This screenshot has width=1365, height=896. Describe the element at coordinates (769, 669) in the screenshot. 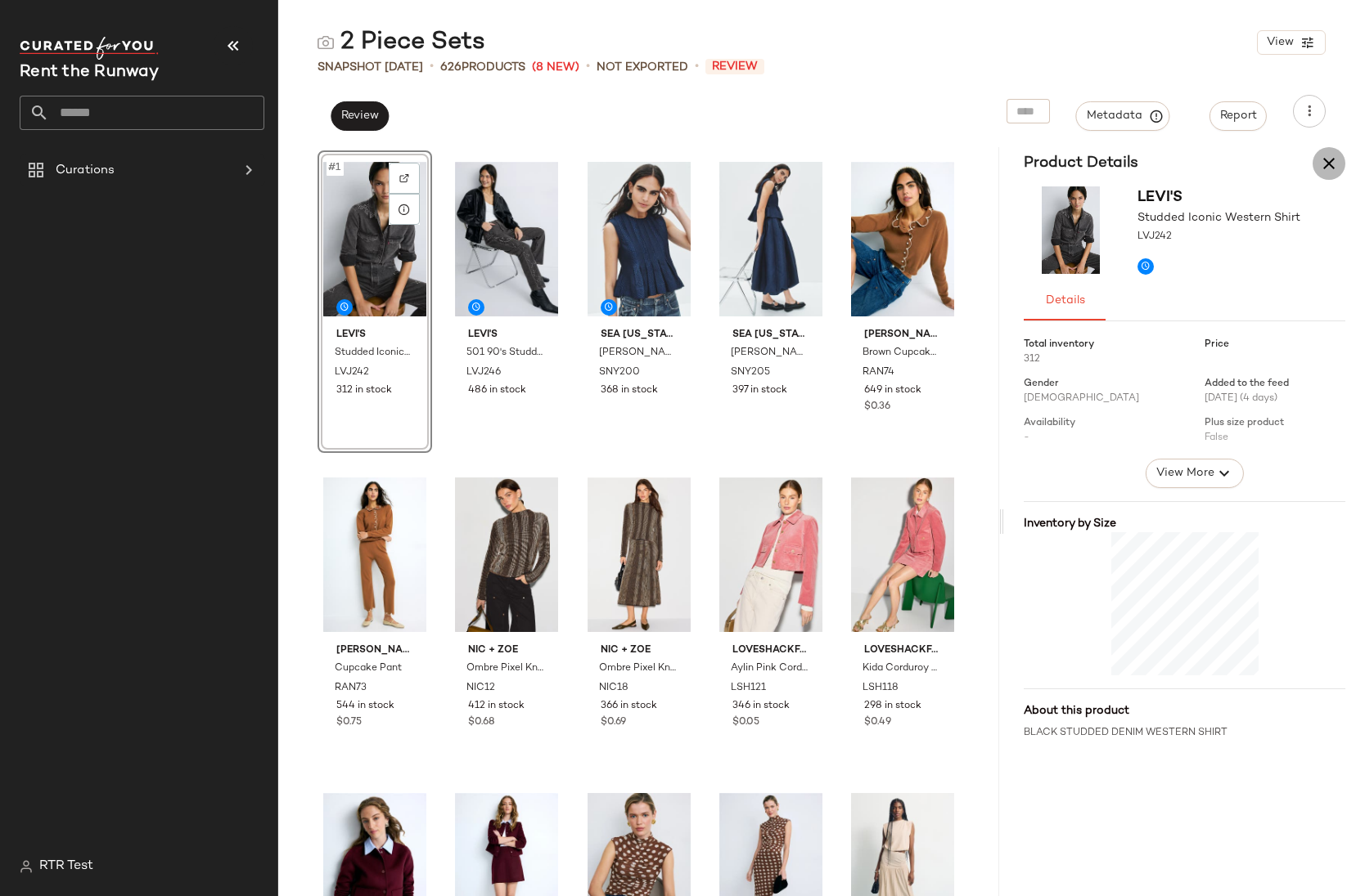

I see `span: Aylin Pink Corduroy Jacket` at that location.